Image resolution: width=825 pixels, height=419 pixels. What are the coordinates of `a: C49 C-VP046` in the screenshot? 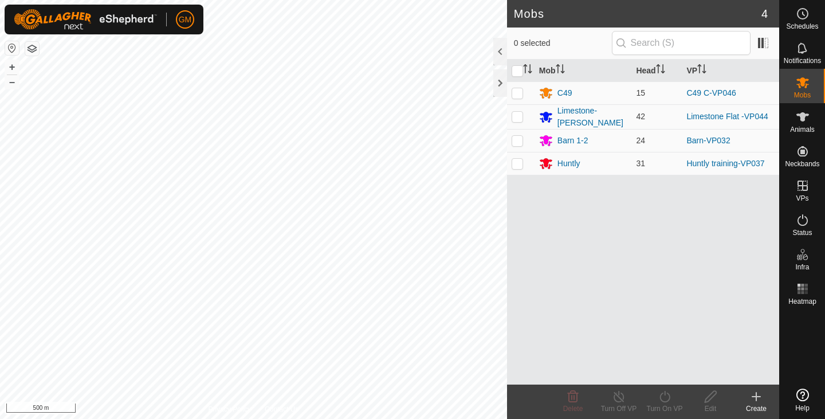 It's located at (711, 93).